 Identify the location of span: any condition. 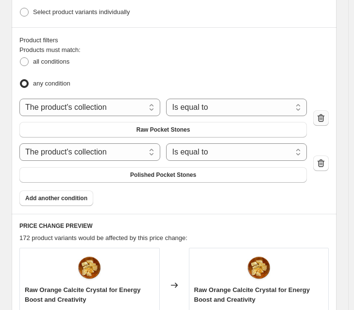
(51, 83).